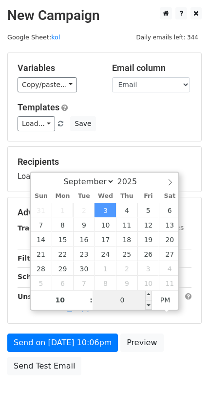 Image resolution: width=209 pixels, height=405 pixels. What do you see at coordinates (35, 277) in the screenshot?
I see `strong: Schedule` at bounding box center [35, 277].